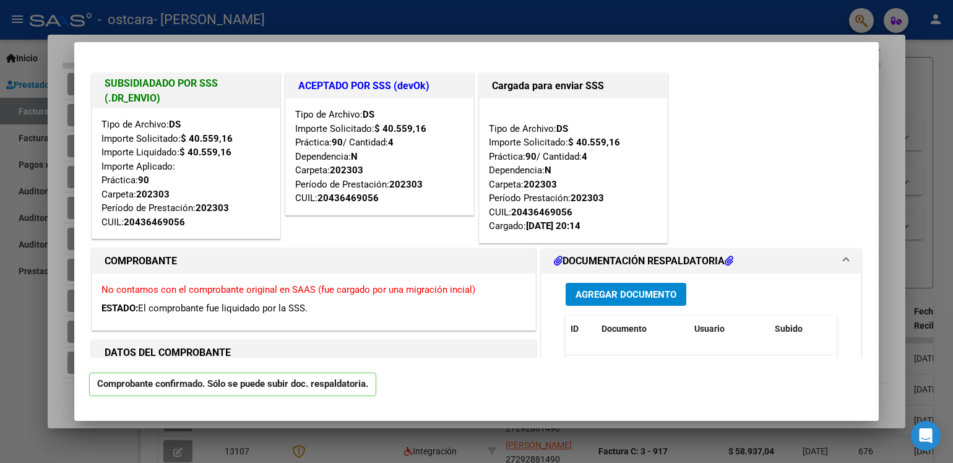 This screenshot has height=463, width=953. Describe the element at coordinates (168, 352) in the screenshot. I see `strong: DATOS DEL COMPROBANTE` at that location.